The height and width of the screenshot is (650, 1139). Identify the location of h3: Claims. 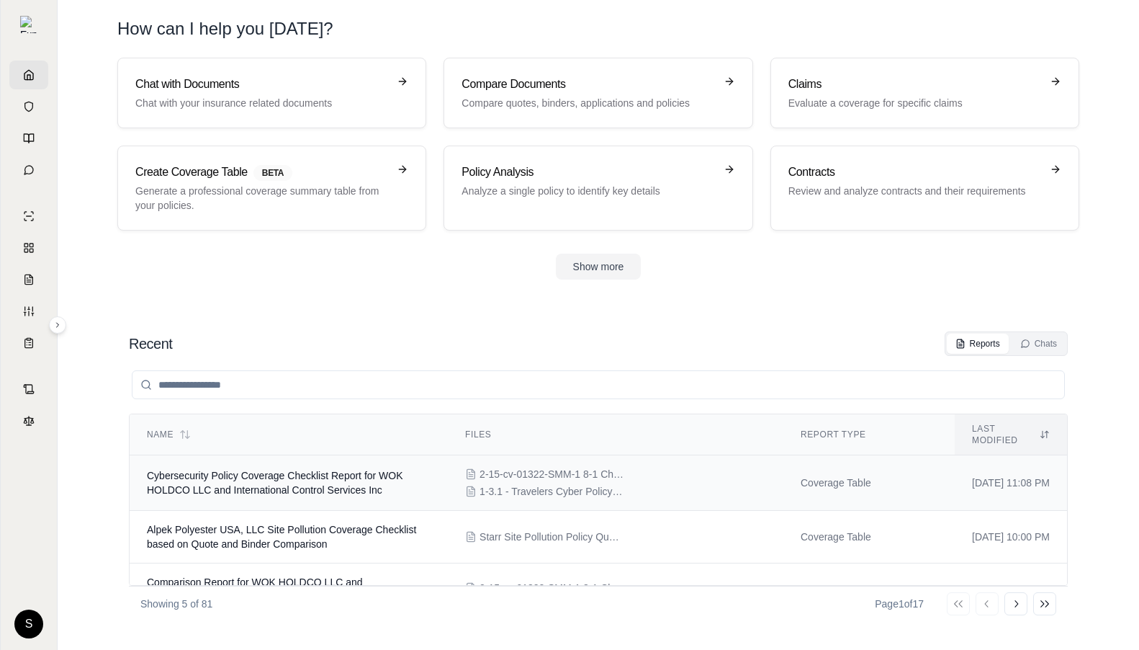
(915, 84).